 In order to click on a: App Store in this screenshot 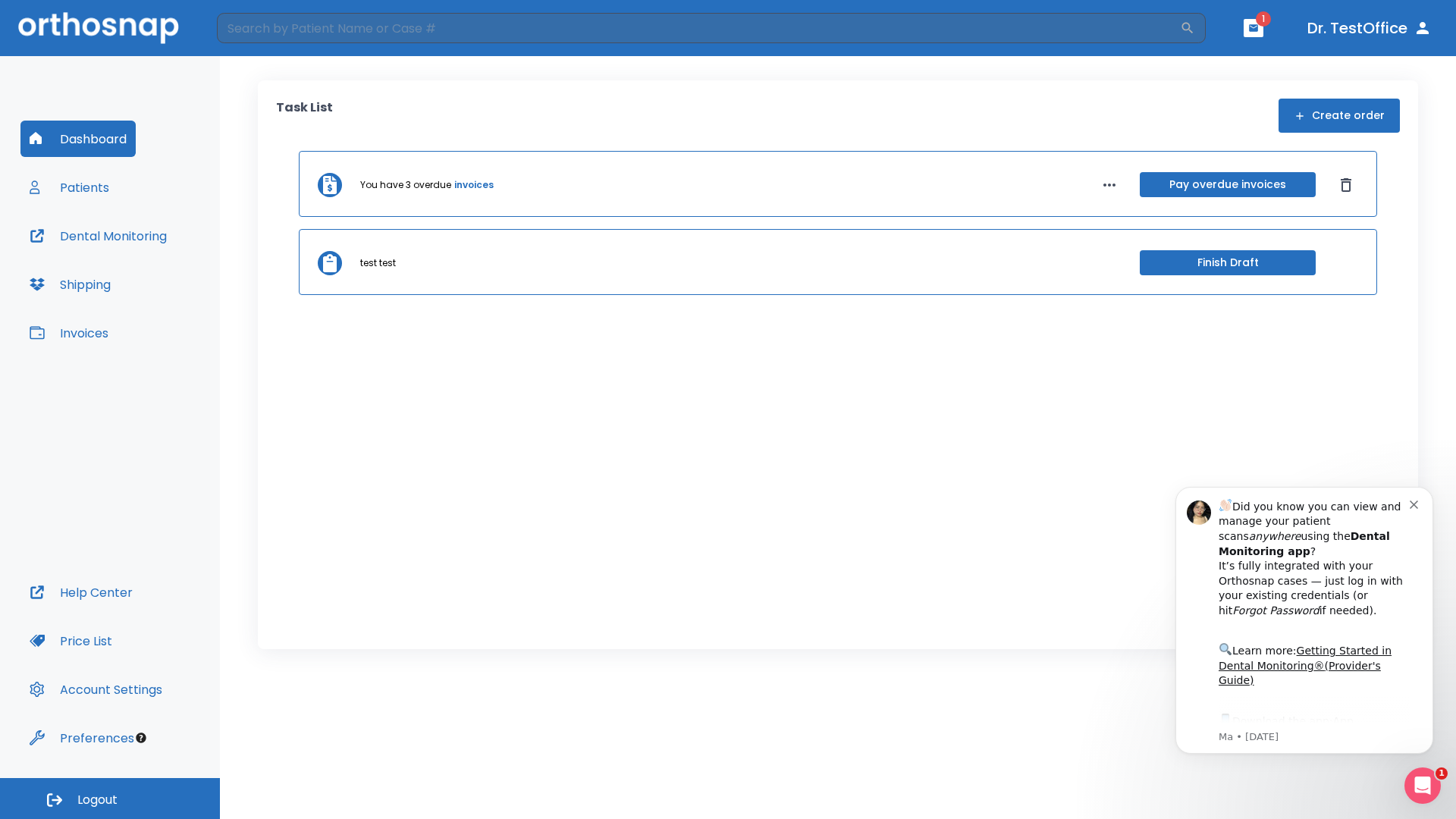, I will do `click(133, 261)`.